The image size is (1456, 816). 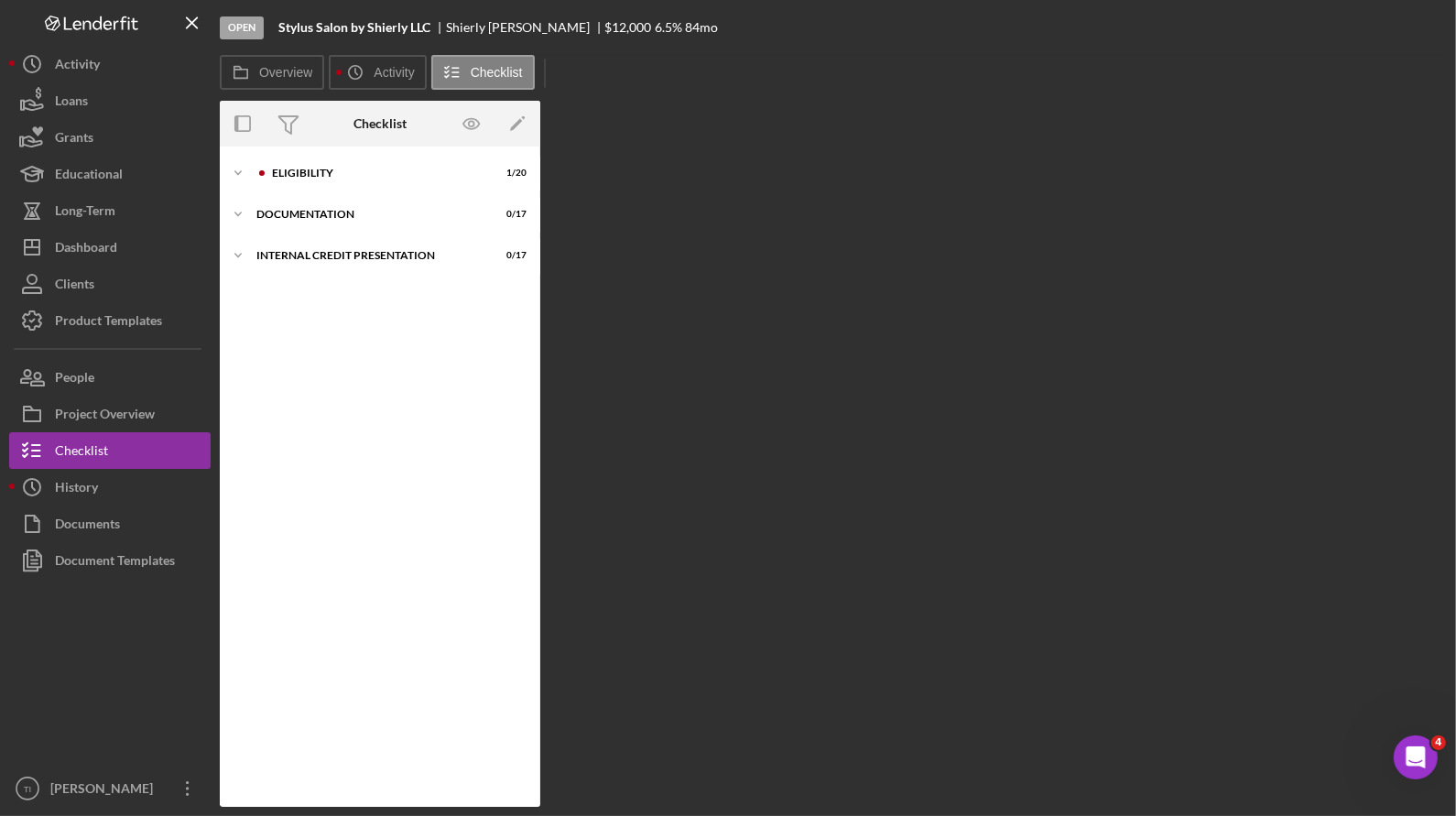 What do you see at coordinates (109, 524) in the screenshot?
I see `a: Documents` at bounding box center [109, 524].